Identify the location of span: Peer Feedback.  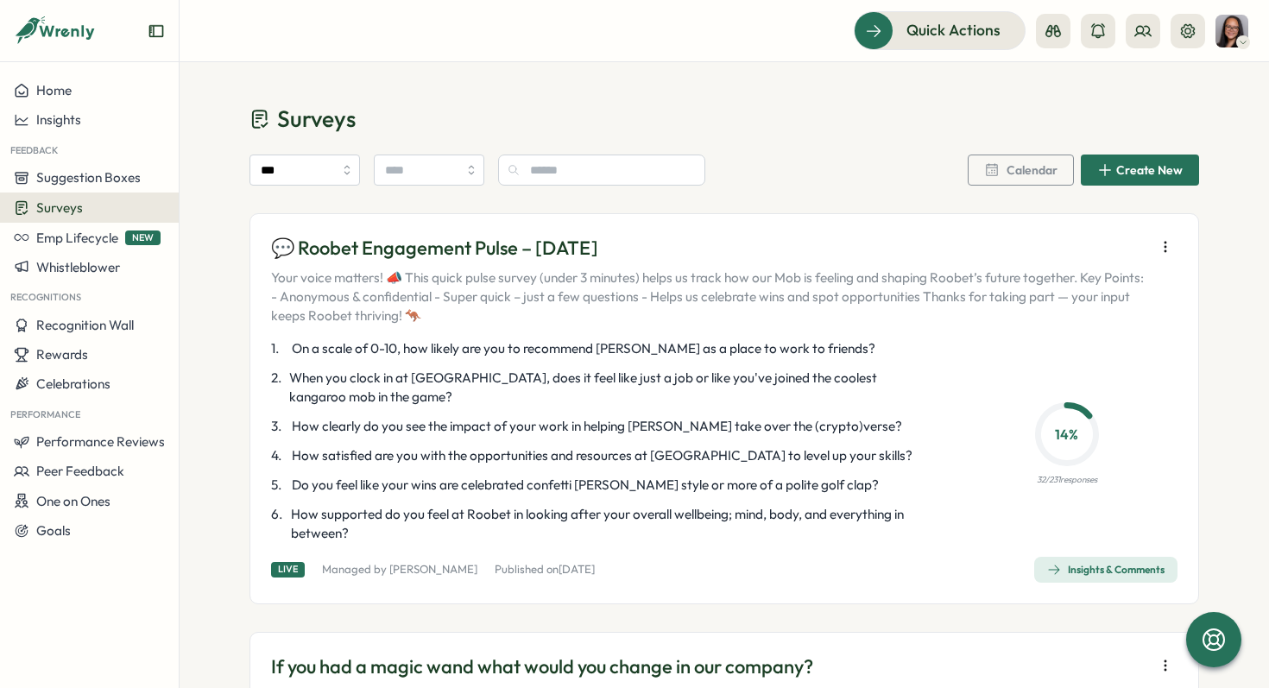
(80, 470).